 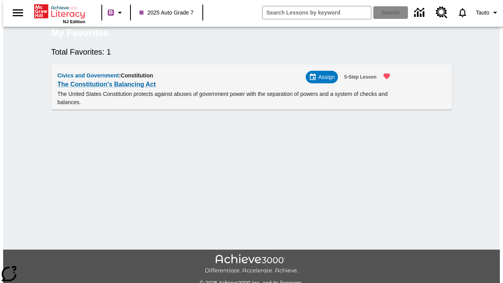 I want to click on div: Assign Choose Dates, so click(x=322, y=77).